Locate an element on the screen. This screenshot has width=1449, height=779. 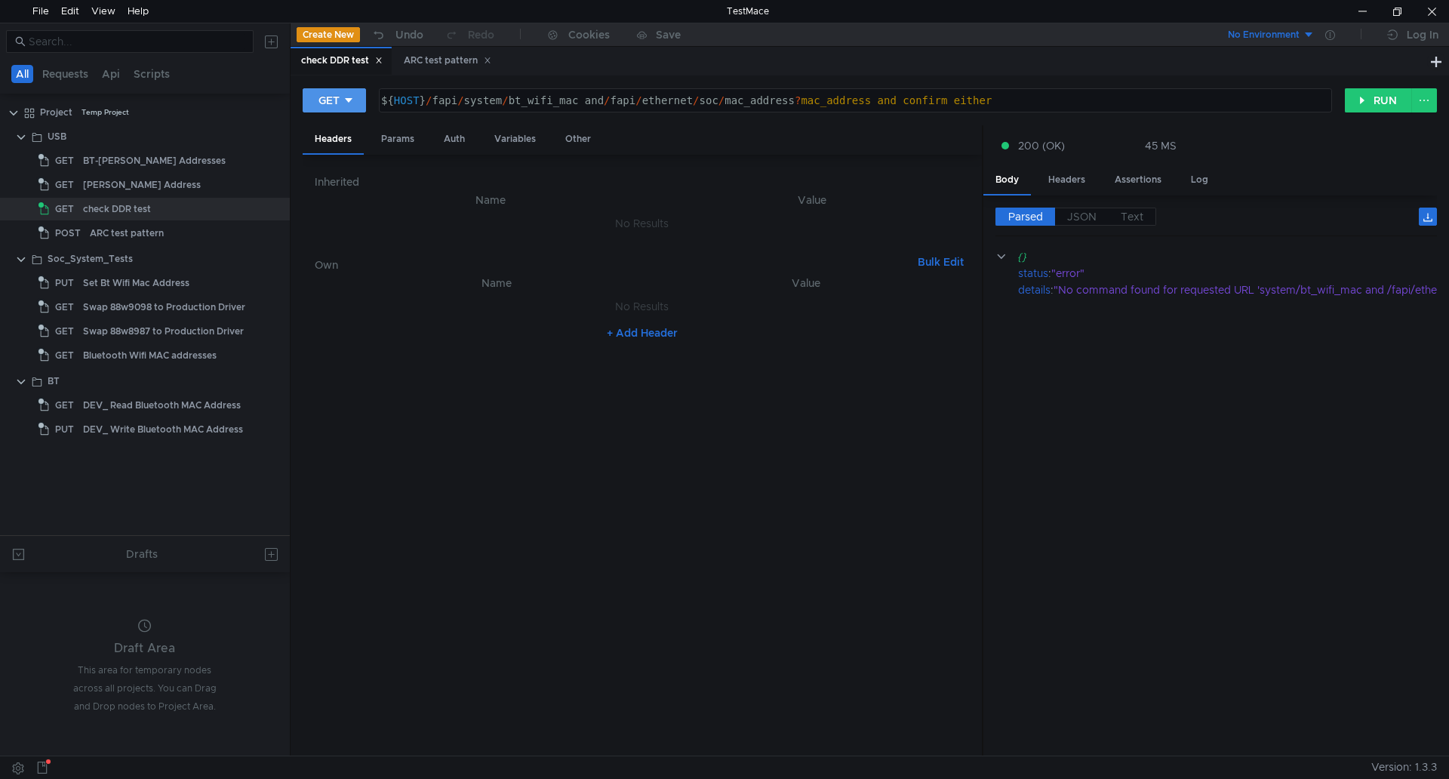
div: Variables is located at coordinates (515, 139).